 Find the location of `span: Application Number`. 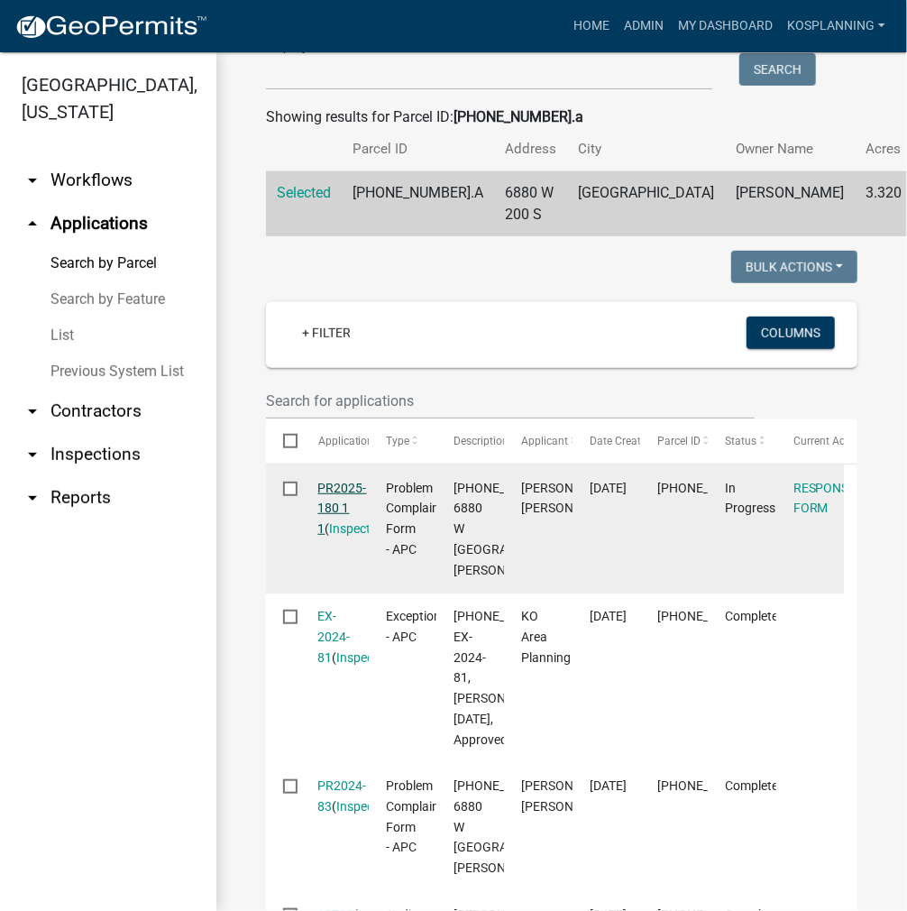

span: Application Number is located at coordinates (367, 441).